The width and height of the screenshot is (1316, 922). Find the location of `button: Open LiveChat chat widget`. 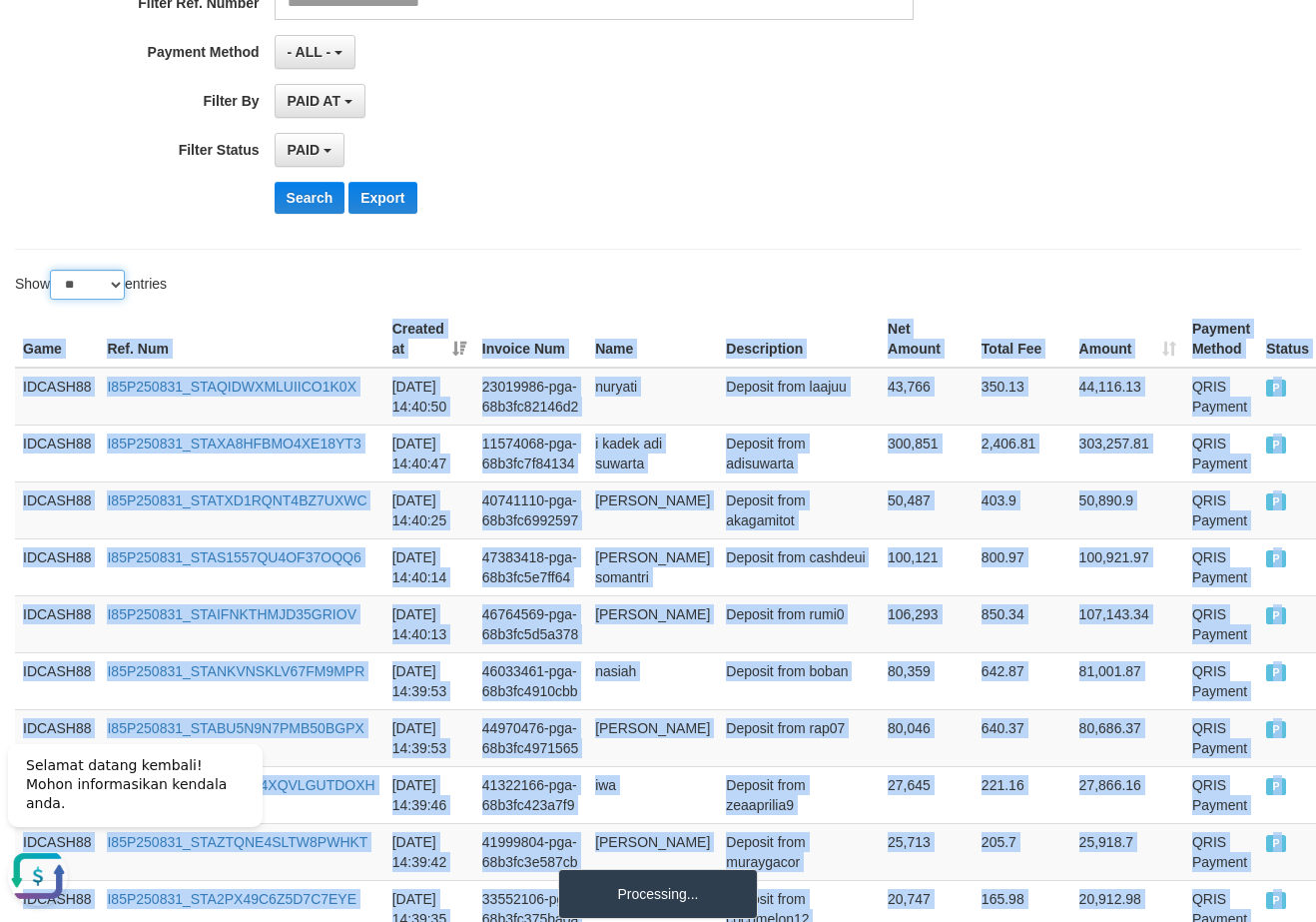

button: Open LiveChat chat widget is located at coordinates (38, 150).